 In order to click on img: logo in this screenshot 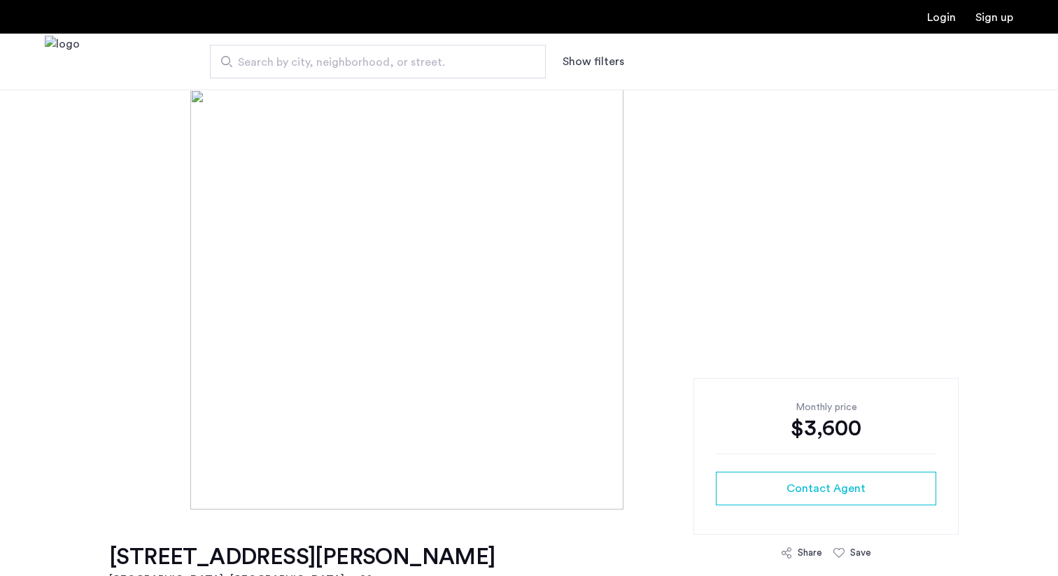, I will do `click(62, 62)`.